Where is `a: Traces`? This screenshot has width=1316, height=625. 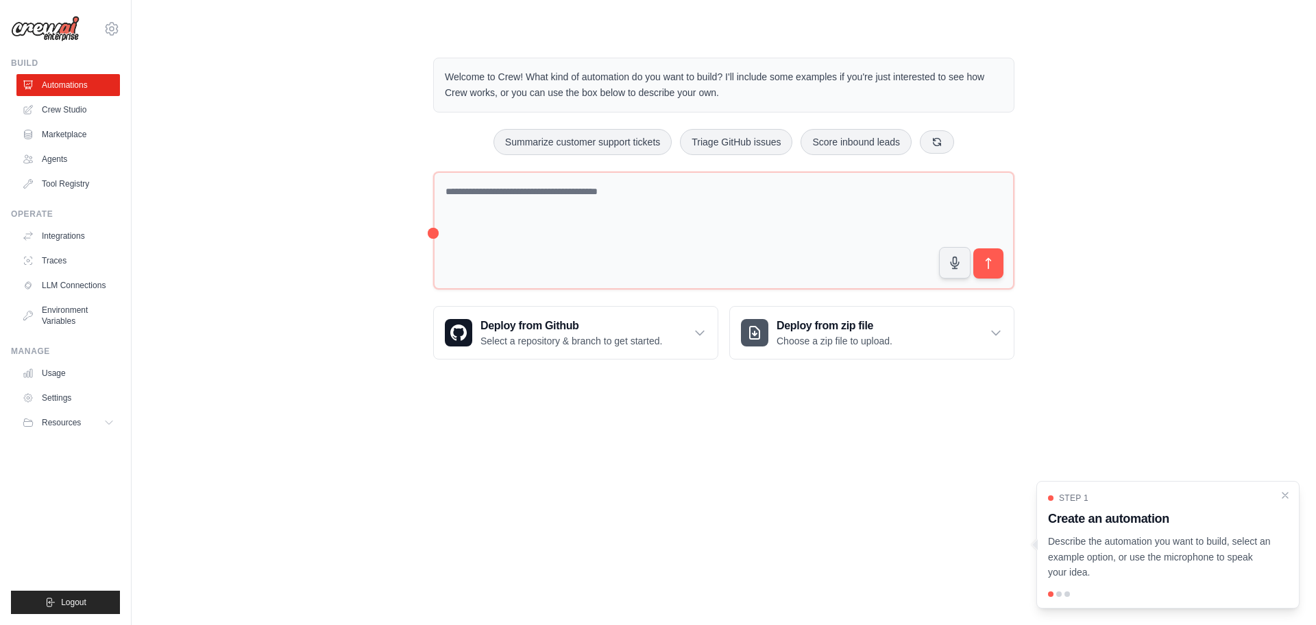 a: Traces is located at coordinates (68, 261).